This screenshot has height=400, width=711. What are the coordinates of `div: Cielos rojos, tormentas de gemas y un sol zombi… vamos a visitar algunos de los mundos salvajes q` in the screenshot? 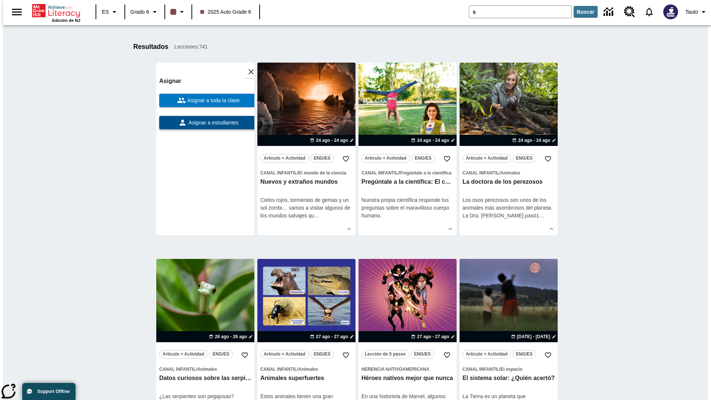 It's located at (306, 208).